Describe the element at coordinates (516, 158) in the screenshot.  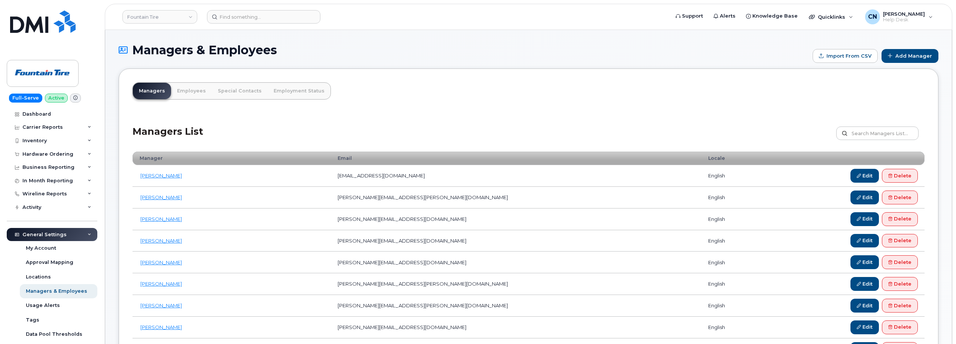
I see `th: Email` at that location.